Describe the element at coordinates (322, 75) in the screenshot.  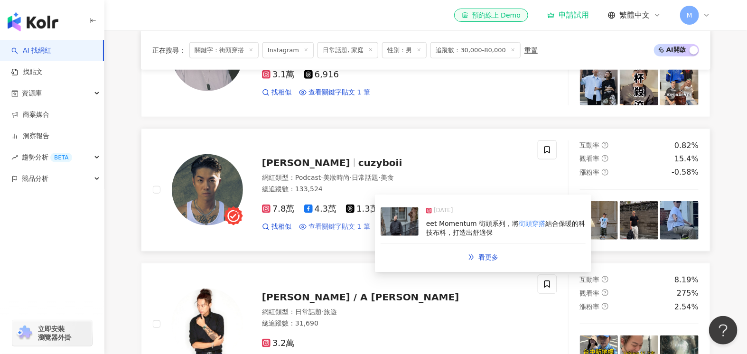
I see `span: 6,916` at that location.